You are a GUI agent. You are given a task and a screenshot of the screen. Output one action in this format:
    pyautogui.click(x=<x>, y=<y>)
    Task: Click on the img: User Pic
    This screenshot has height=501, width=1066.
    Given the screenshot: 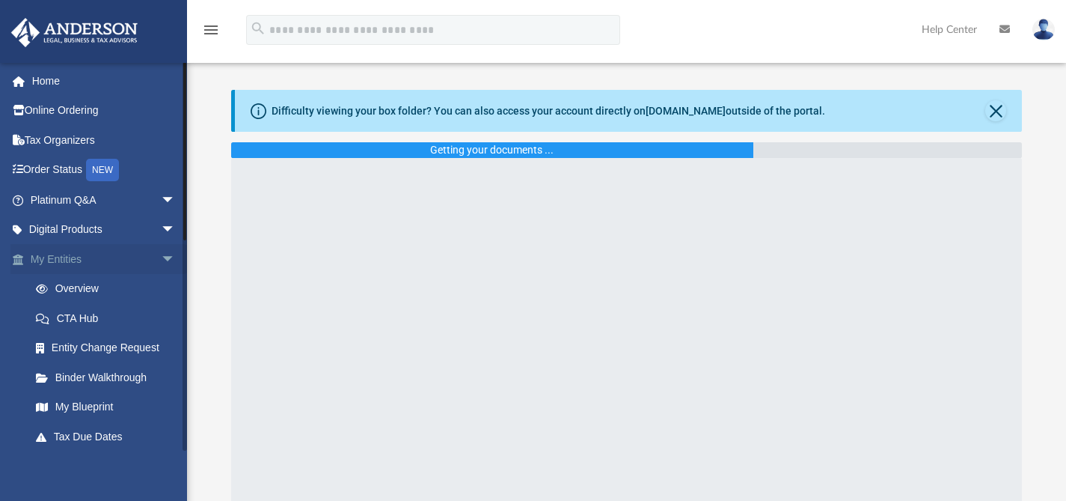 What is the action you would take?
    pyautogui.click(x=1044, y=29)
    